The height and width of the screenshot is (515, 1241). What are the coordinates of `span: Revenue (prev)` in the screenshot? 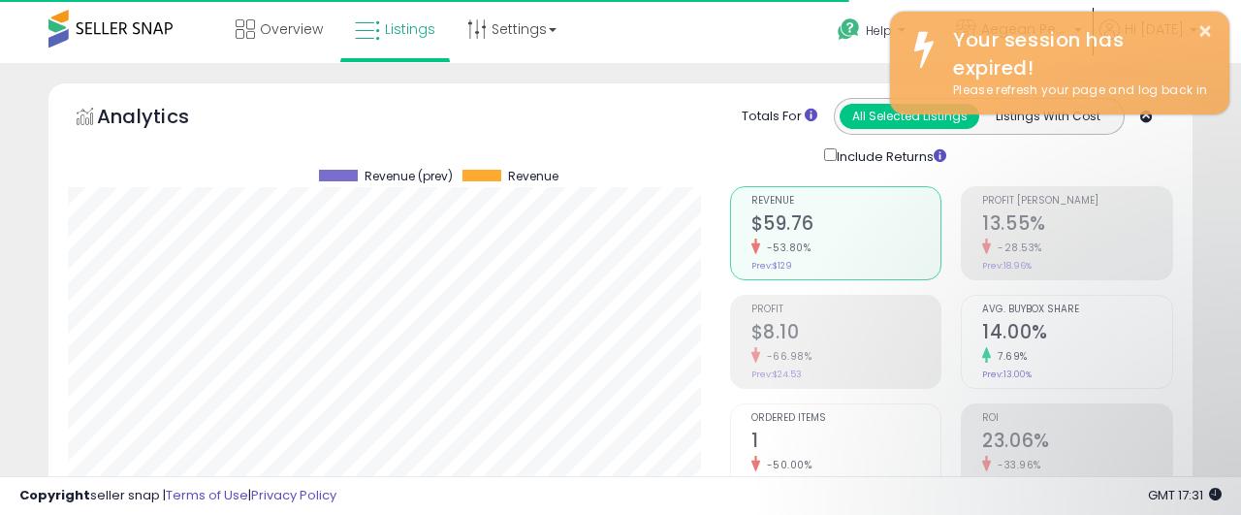 It's located at (408, 176).